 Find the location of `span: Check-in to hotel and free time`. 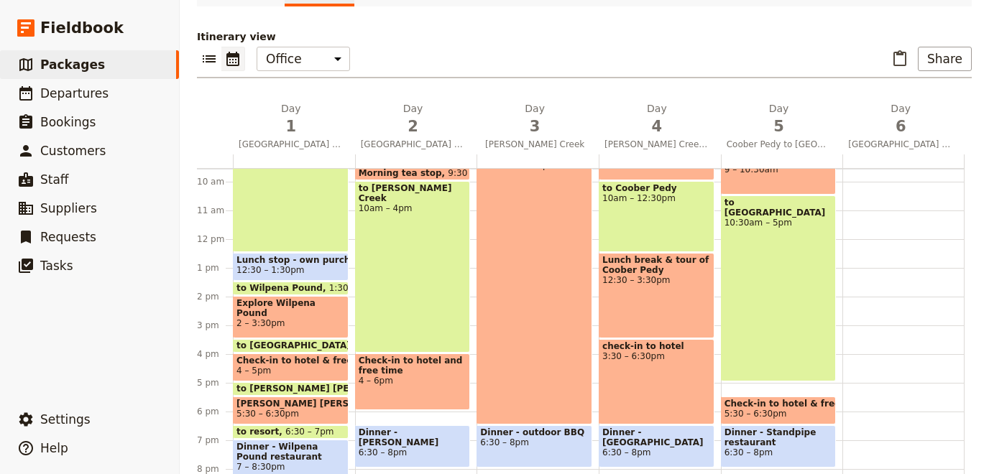

span: Check-in to hotel and free time is located at coordinates (412, 366).